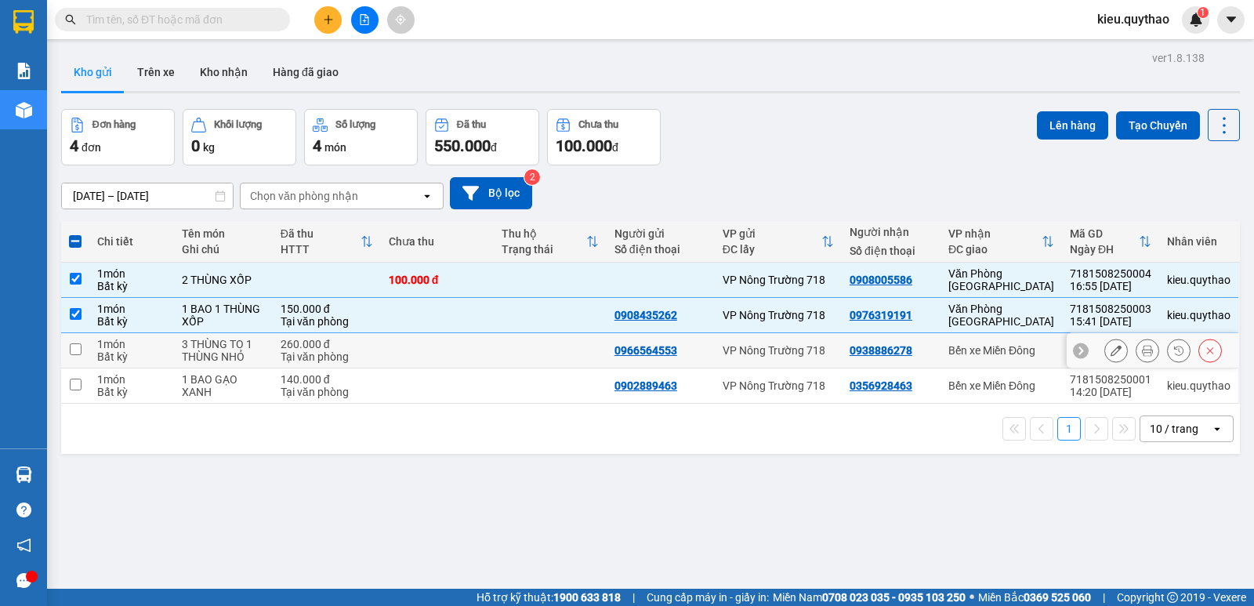  Describe the element at coordinates (223, 280) in the screenshot. I see `div: 2 THÙNG XỐP` at that location.